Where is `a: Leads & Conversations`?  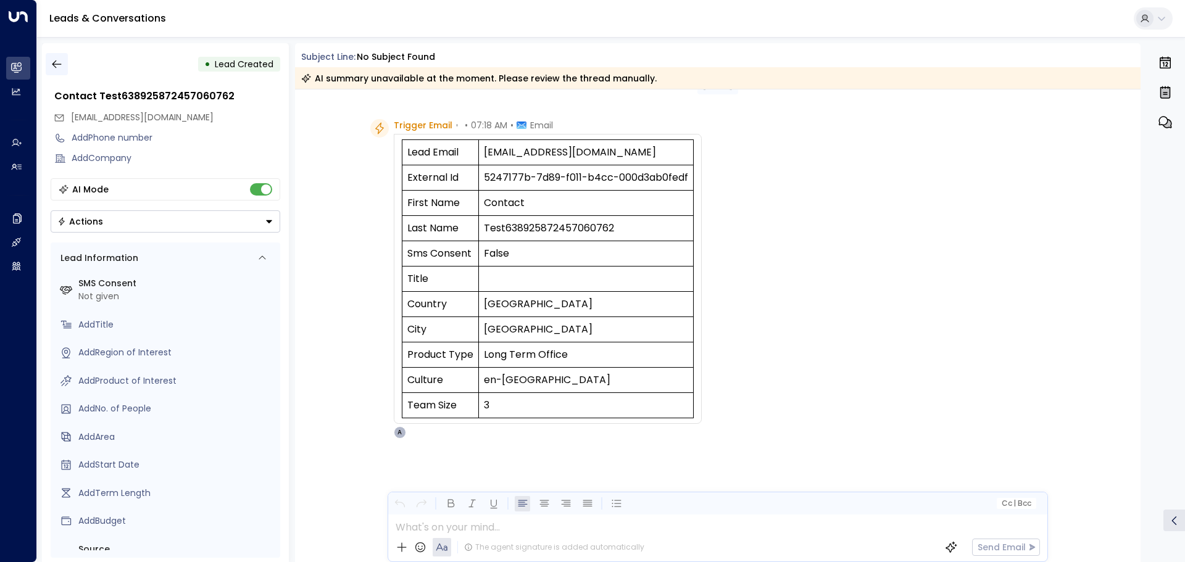
a: Leads & Conversations is located at coordinates (107, 18).